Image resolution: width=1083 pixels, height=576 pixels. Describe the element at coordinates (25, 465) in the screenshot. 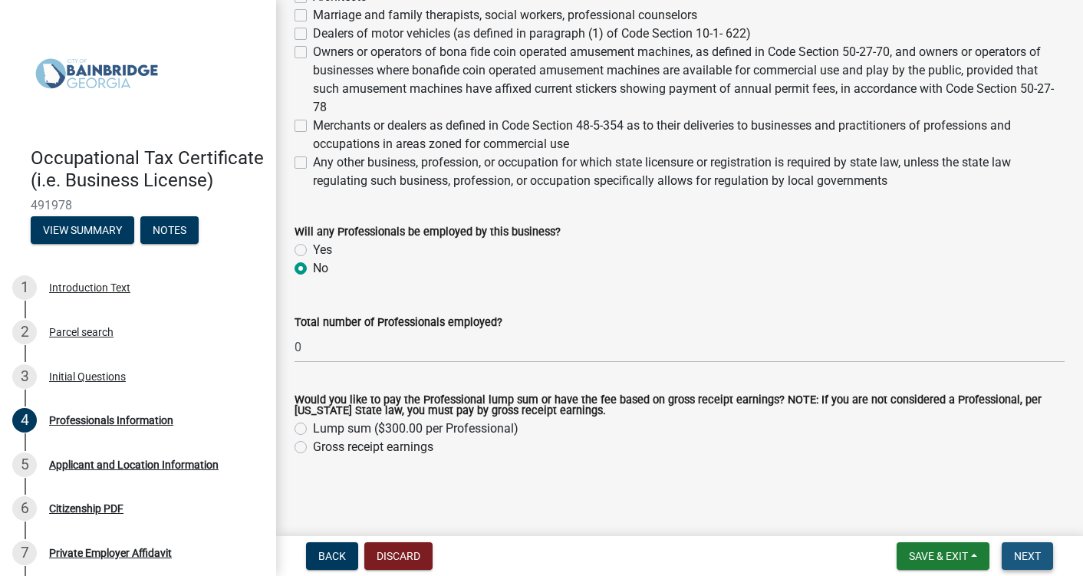

I see `div: 5` at that location.